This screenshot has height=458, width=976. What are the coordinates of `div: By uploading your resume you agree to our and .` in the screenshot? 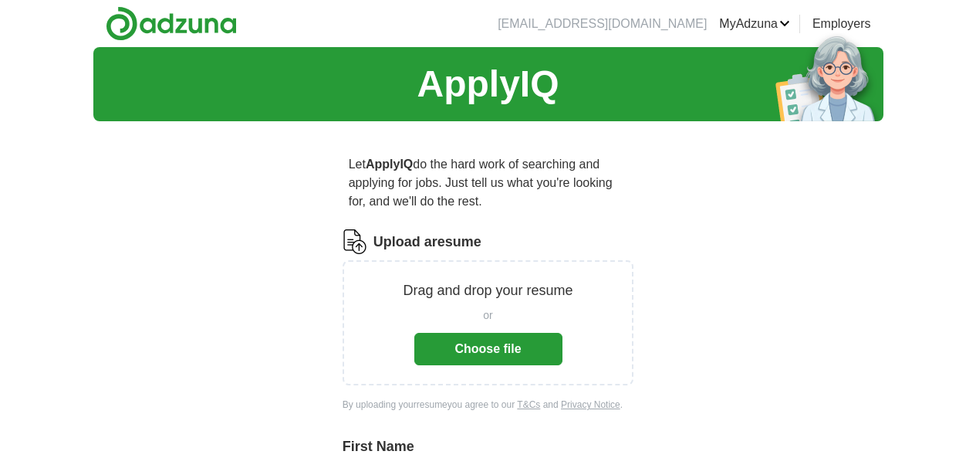 It's located at (488, 404).